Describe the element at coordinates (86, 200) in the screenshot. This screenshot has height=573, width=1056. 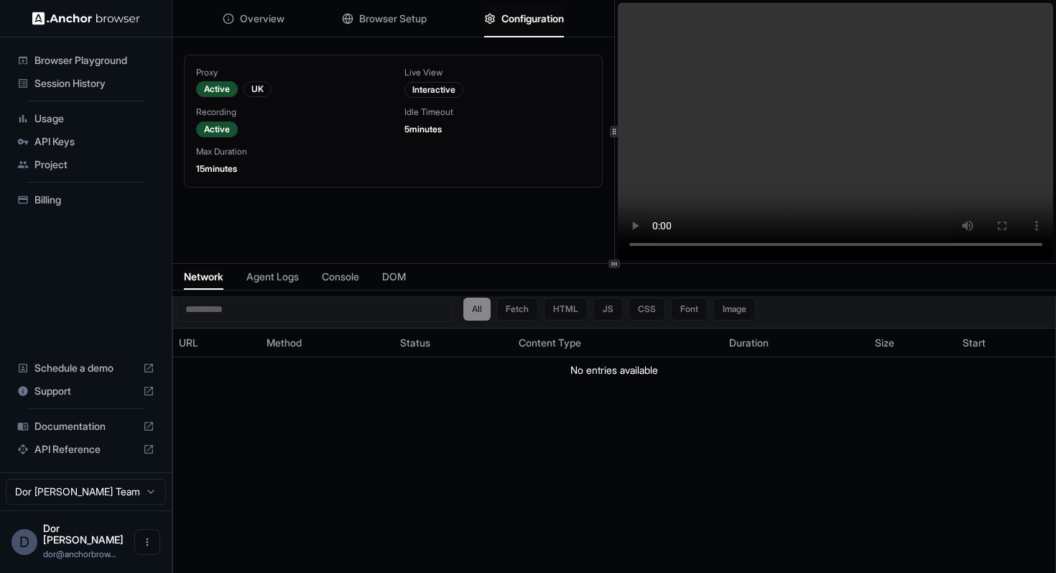
I see `div: Billing` at that location.